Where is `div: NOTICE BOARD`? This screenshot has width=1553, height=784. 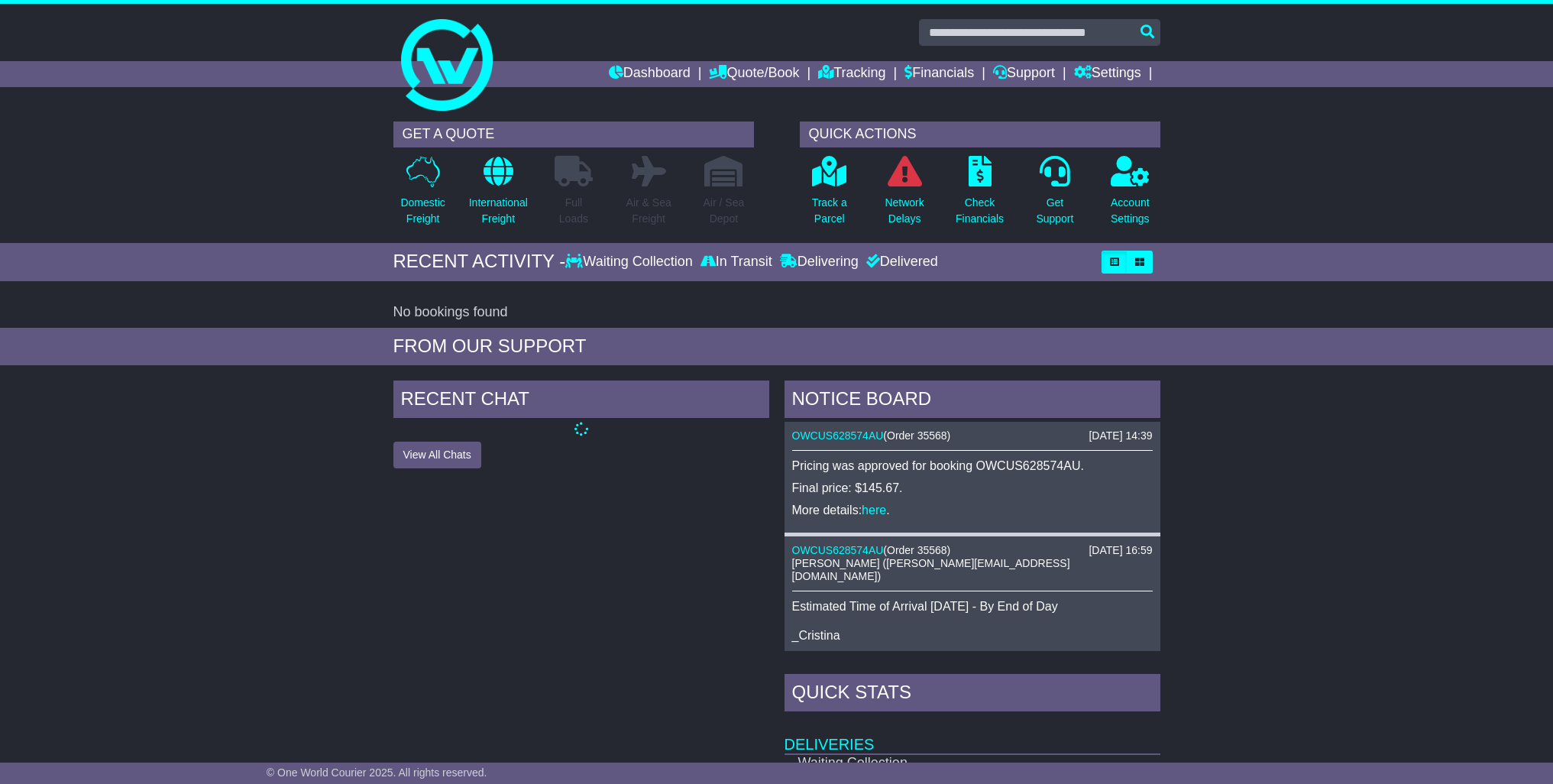
div: NOTICE BOARD is located at coordinates (972, 401).